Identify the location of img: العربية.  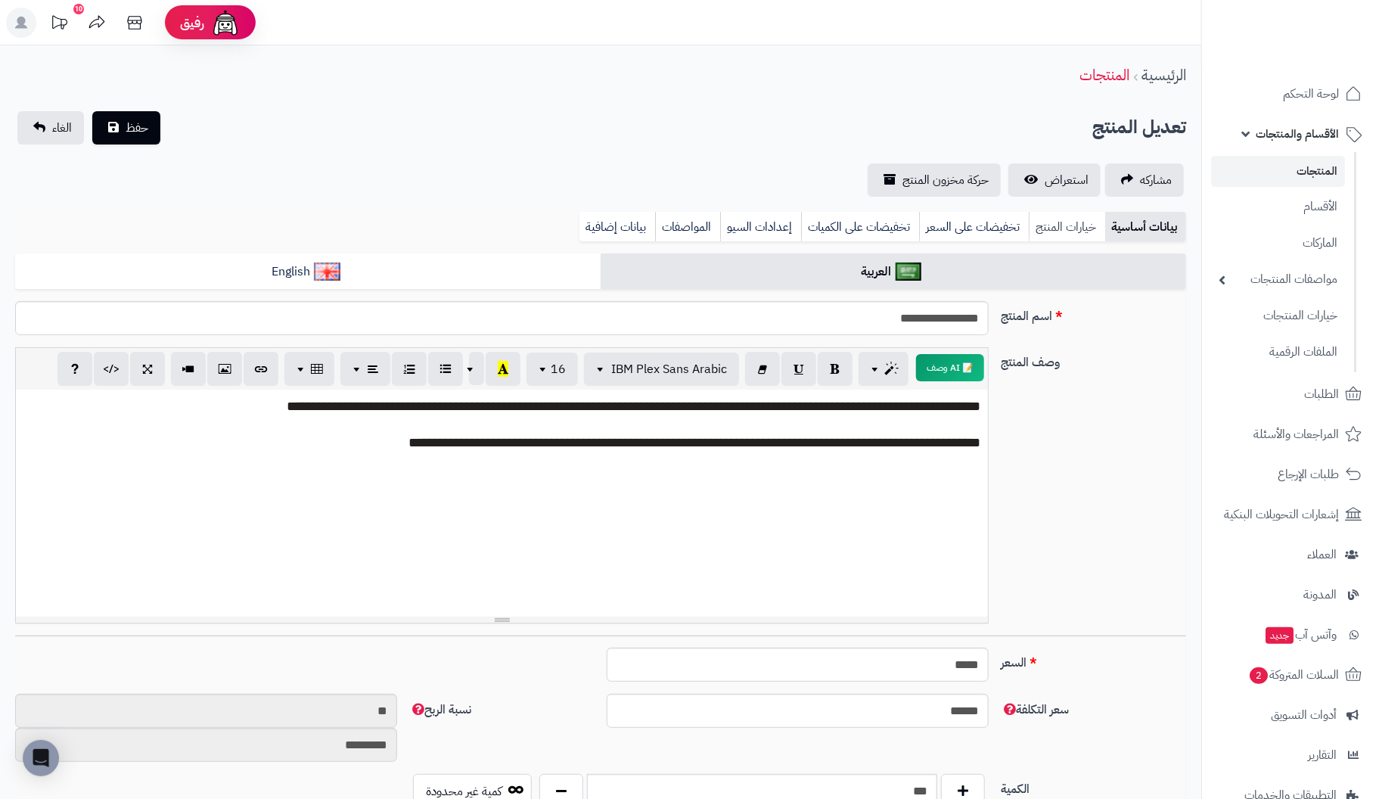
(908, 271).